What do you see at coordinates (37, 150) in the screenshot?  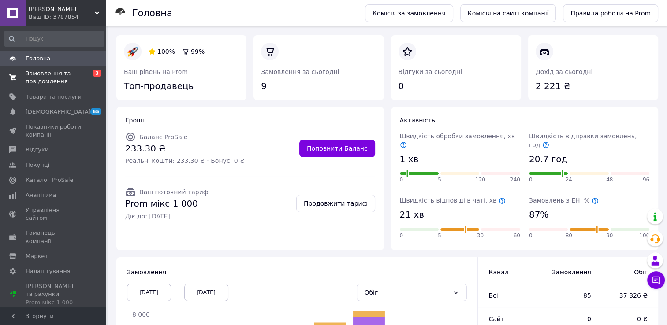 I see `span: Відгуки` at bounding box center [37, 150].